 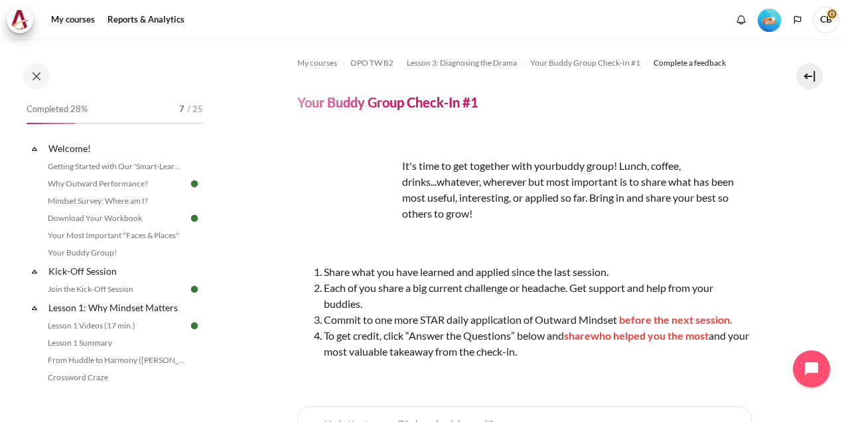 I want to click on div: 28%, so click(x=51, y=123).